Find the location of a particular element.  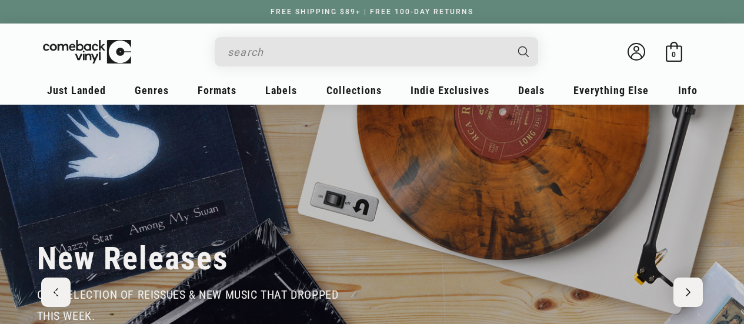

span: Info is located at coordinates (688, 90).